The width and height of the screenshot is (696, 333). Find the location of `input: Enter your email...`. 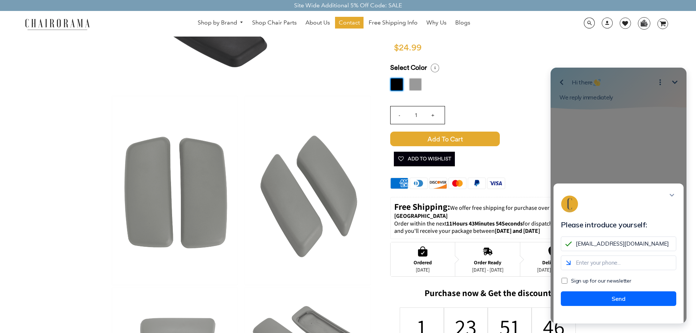

input: Enter your email... is located at coordinates (78, 193).